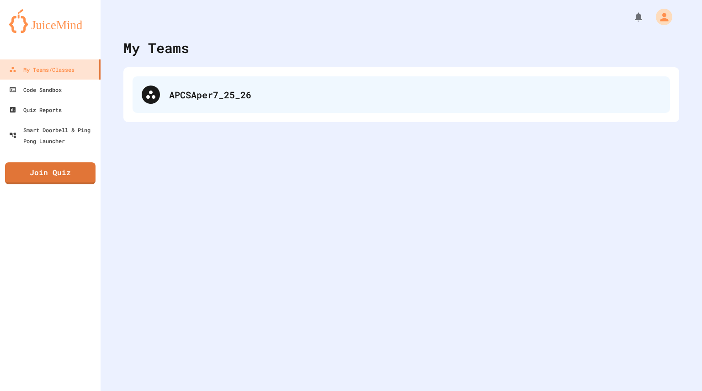 Image resolution: width=702 pixels, height=391 pixels. Describe the element at coordinates (156, 48) in the screenshot. I see `div: My Teams` at that location.